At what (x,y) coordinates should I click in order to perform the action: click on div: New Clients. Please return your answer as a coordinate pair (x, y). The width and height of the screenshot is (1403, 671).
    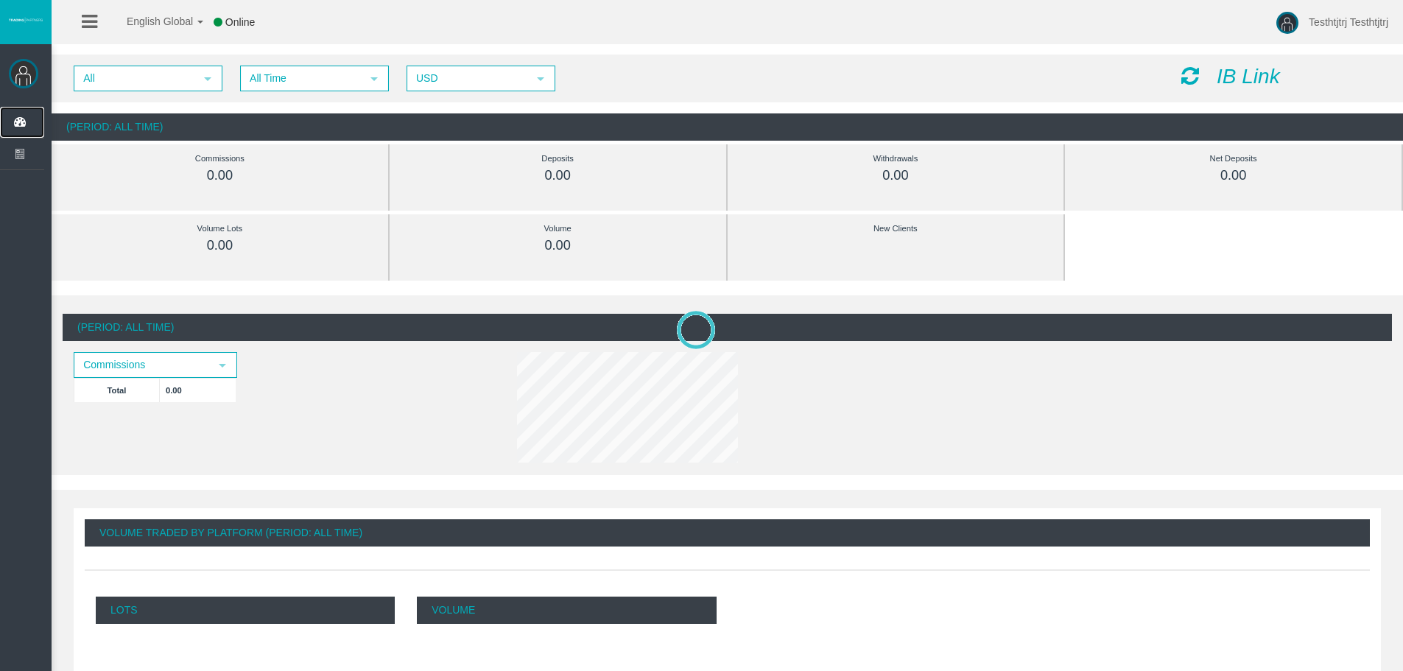
    Looking at the image, I should click on (895, 228).